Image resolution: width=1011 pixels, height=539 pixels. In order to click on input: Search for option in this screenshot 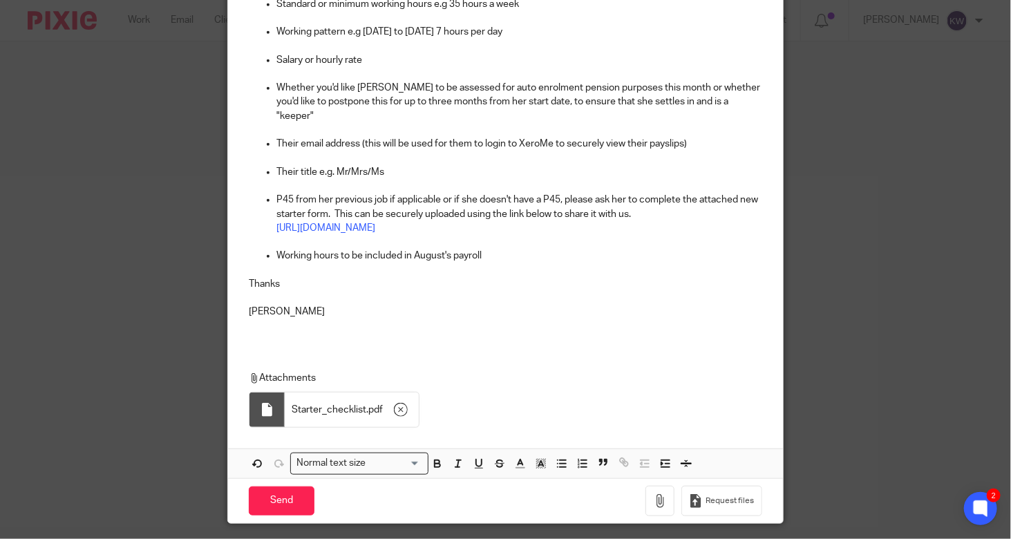, I will do `click(395, 463)`.